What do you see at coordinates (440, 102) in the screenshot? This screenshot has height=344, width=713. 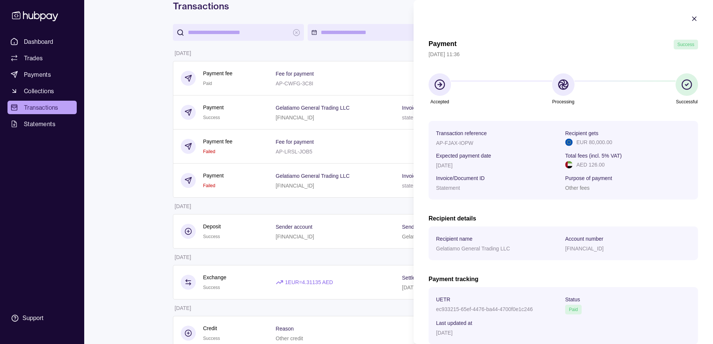 I see `p: Accepted` at bounding box center [440, 102].